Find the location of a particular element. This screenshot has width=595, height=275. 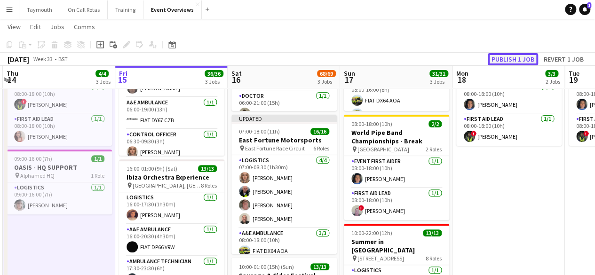

span: 36/36 is located at coordinates (214, 73).